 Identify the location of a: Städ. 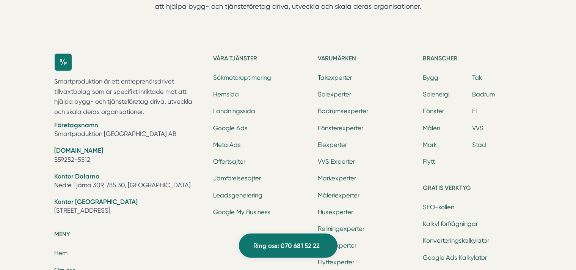
(479, 145).